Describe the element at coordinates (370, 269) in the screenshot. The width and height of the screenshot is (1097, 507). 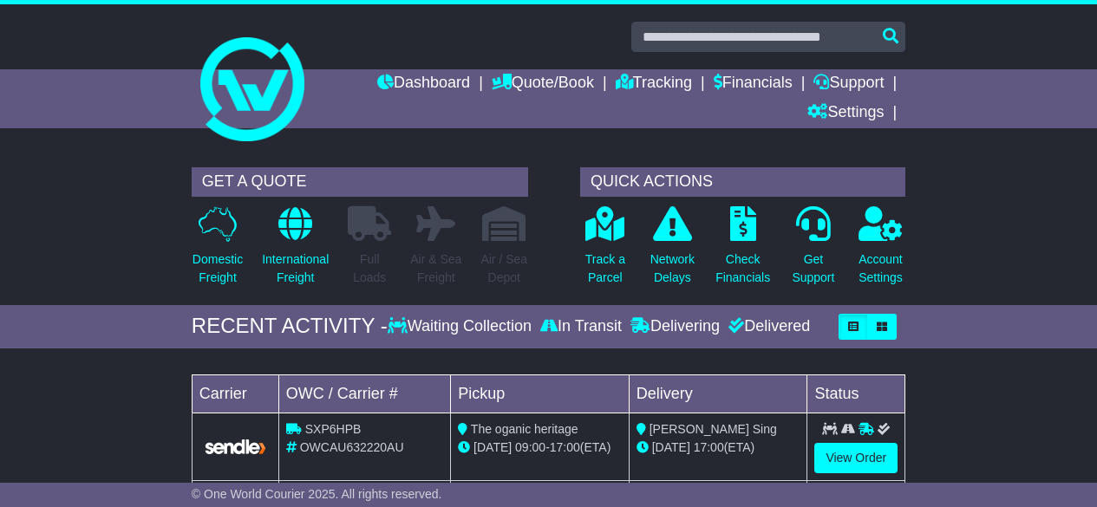
I see `p: Full Loads` at that location.